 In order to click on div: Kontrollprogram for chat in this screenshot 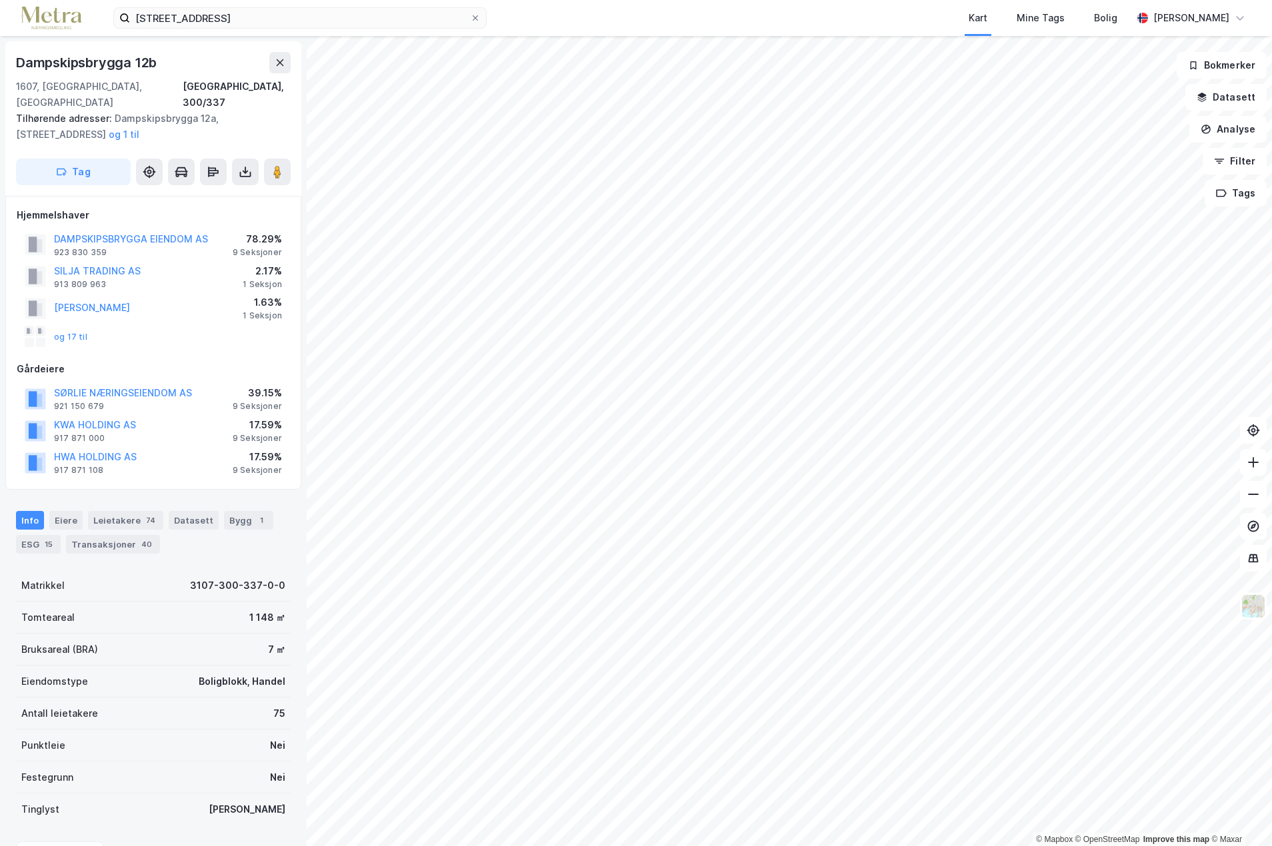, I will do `click(1238, 814)`.